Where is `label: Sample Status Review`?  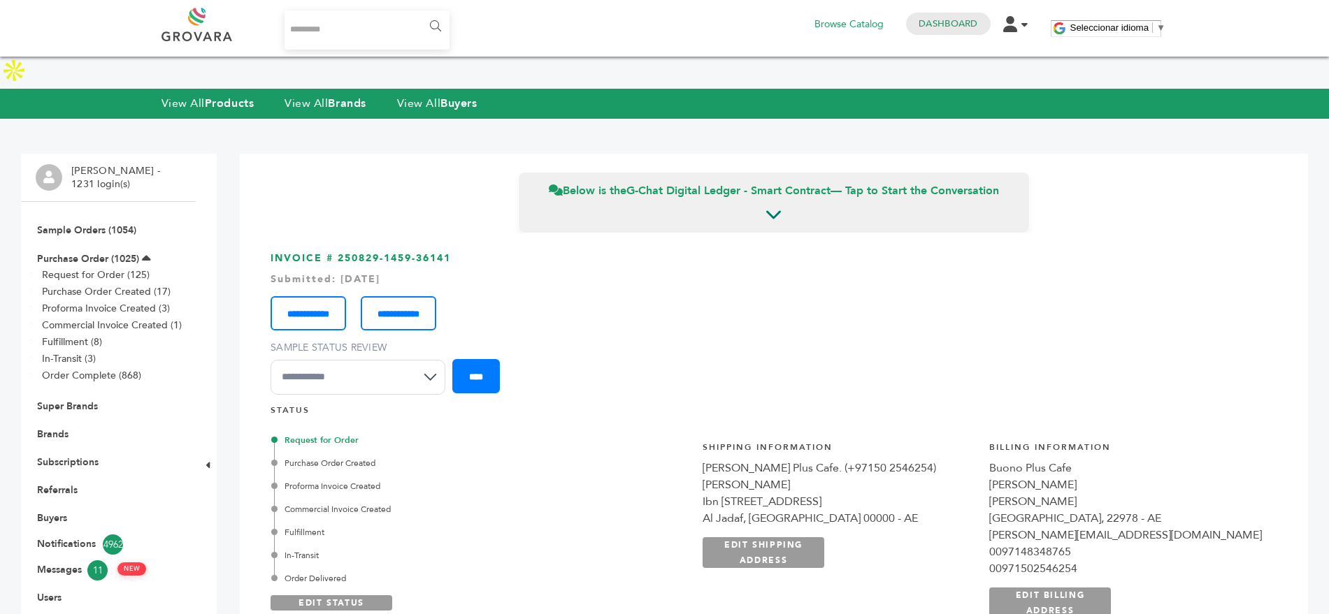 label: Sample Status Review is located at coordinates (361, 348).